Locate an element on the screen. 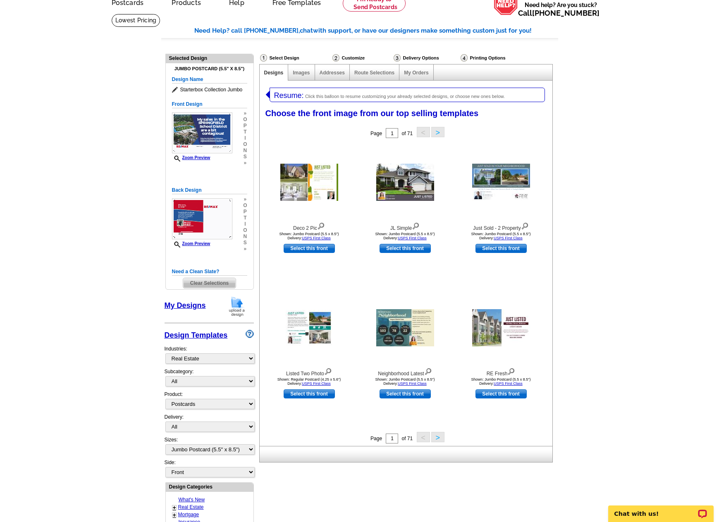  span: i is located at coordinates (245, 224).